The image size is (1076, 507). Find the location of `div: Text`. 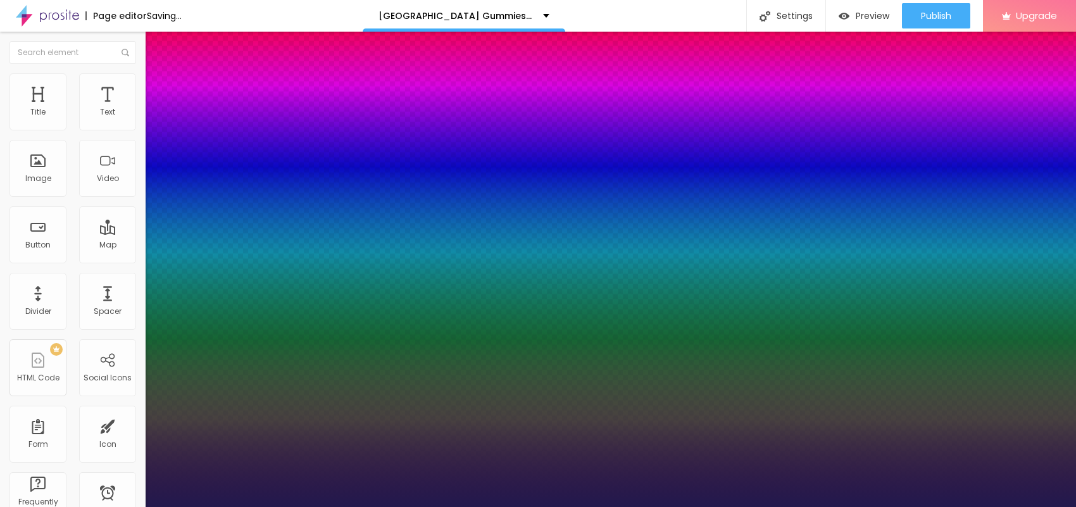

div: Text is located at coordinates (108, 112).